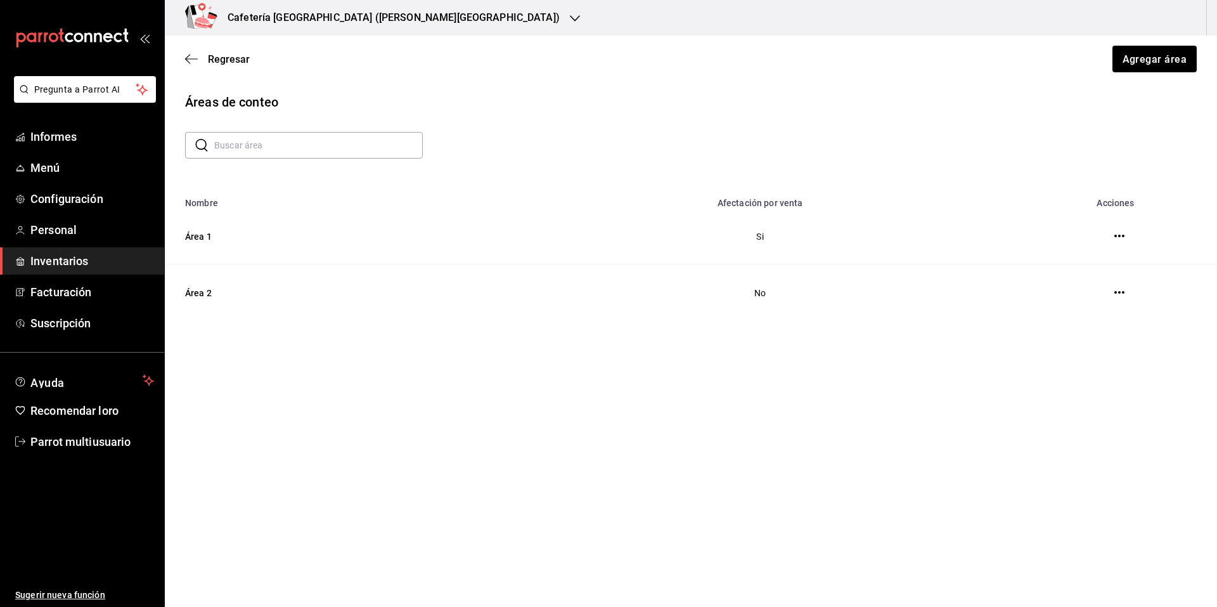  I want to click on font: Área 1, so click(198, 236).